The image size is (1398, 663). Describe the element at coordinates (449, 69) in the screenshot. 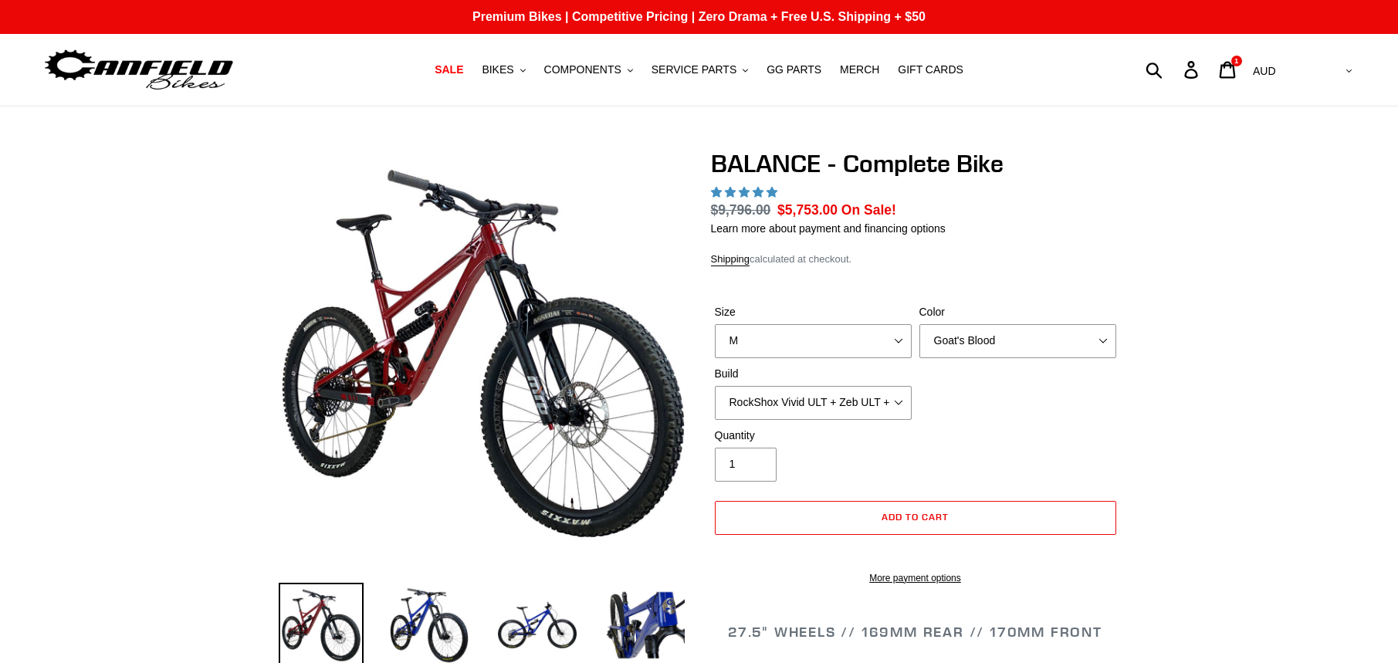

I see `a: SALE` at that location.